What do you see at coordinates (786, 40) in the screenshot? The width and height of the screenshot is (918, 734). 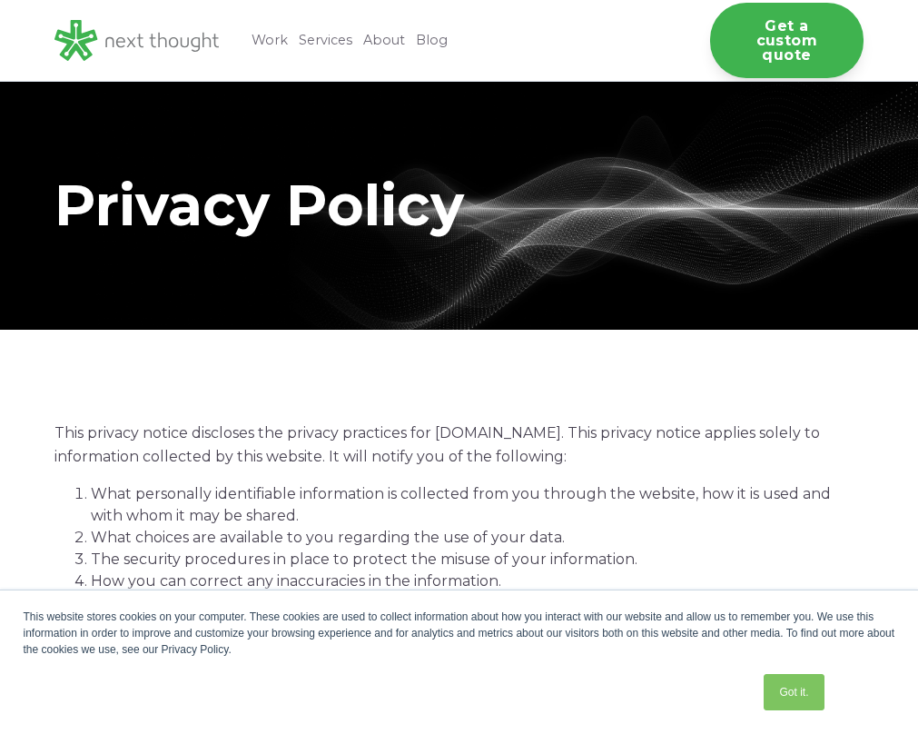 I see `a: Get a custom quote` at bounding box center [786, 40].